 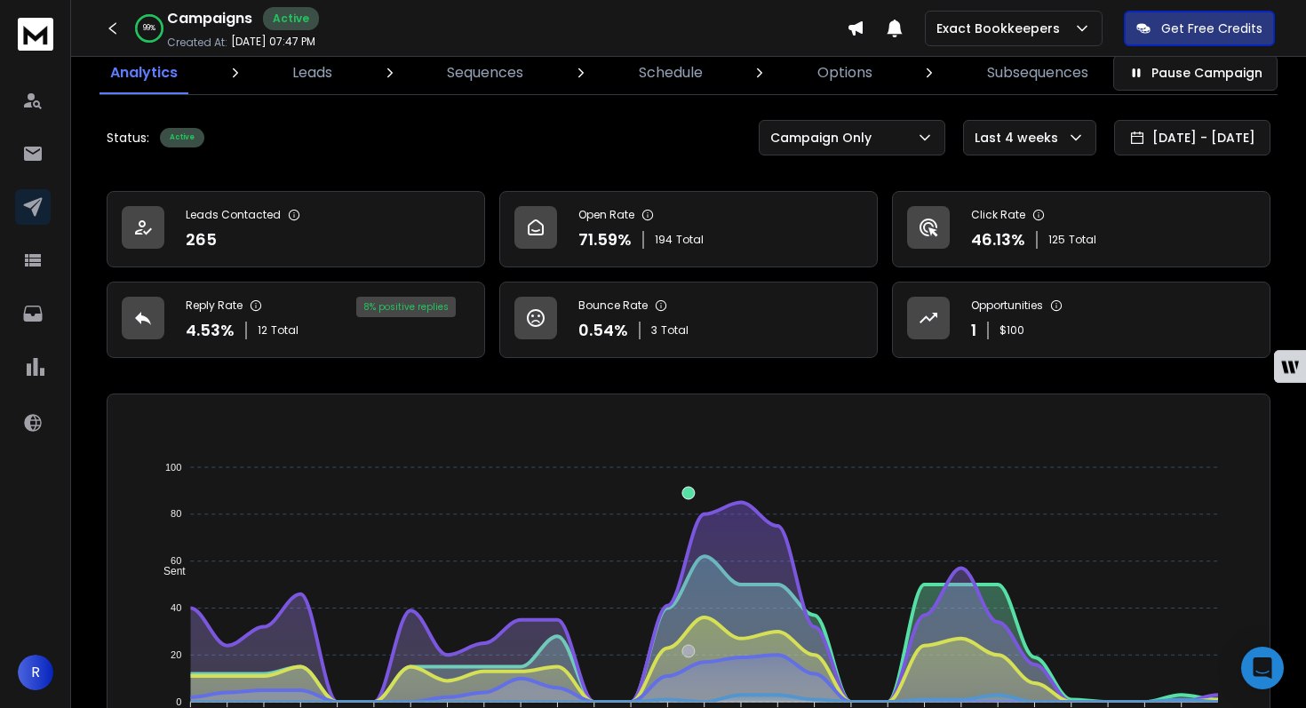 I want to click on a: Subsequences, so click(x=1038, y=73).